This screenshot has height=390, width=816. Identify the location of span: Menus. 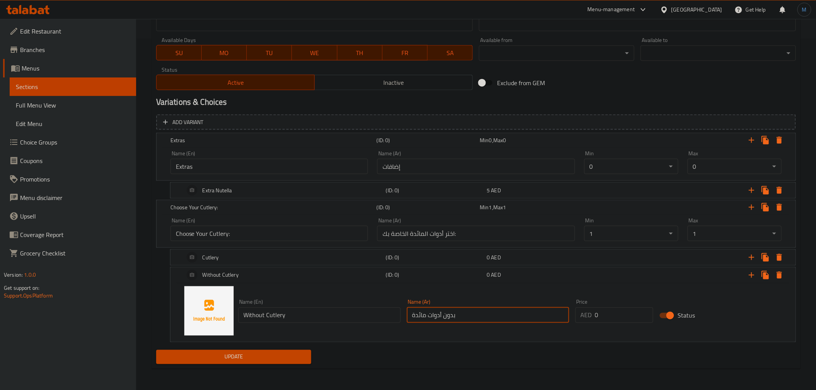
(76, 68).